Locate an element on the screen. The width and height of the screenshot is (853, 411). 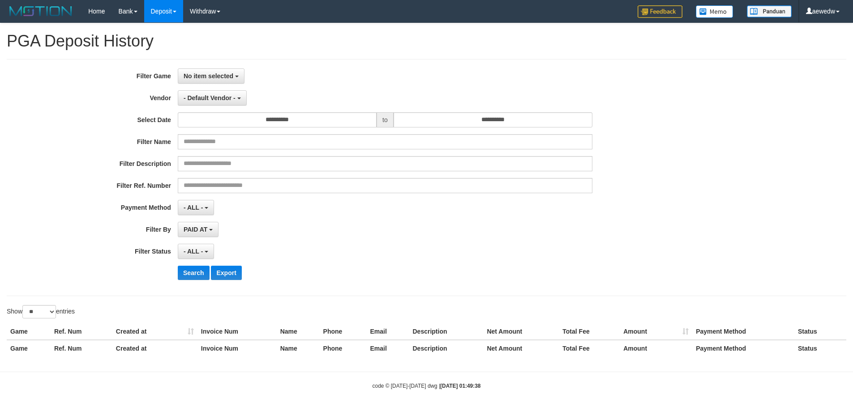
button: Search is located at coordinates (193, 273).